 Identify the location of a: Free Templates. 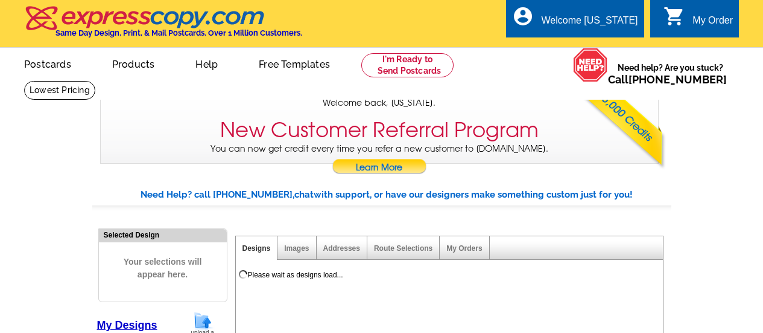
(295, 63).